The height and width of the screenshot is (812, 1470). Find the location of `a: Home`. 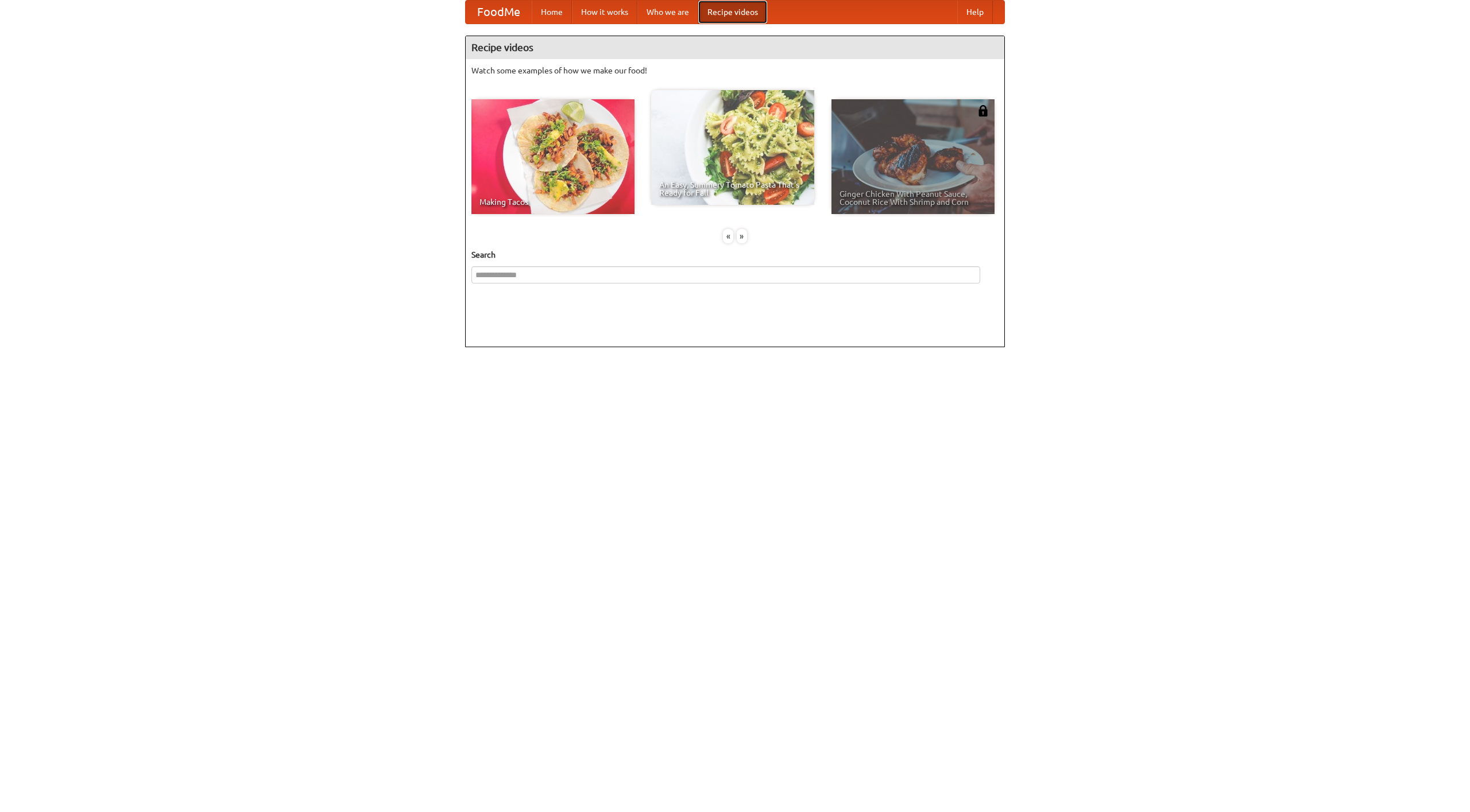

a: Home is located at coordinates (552, 12).